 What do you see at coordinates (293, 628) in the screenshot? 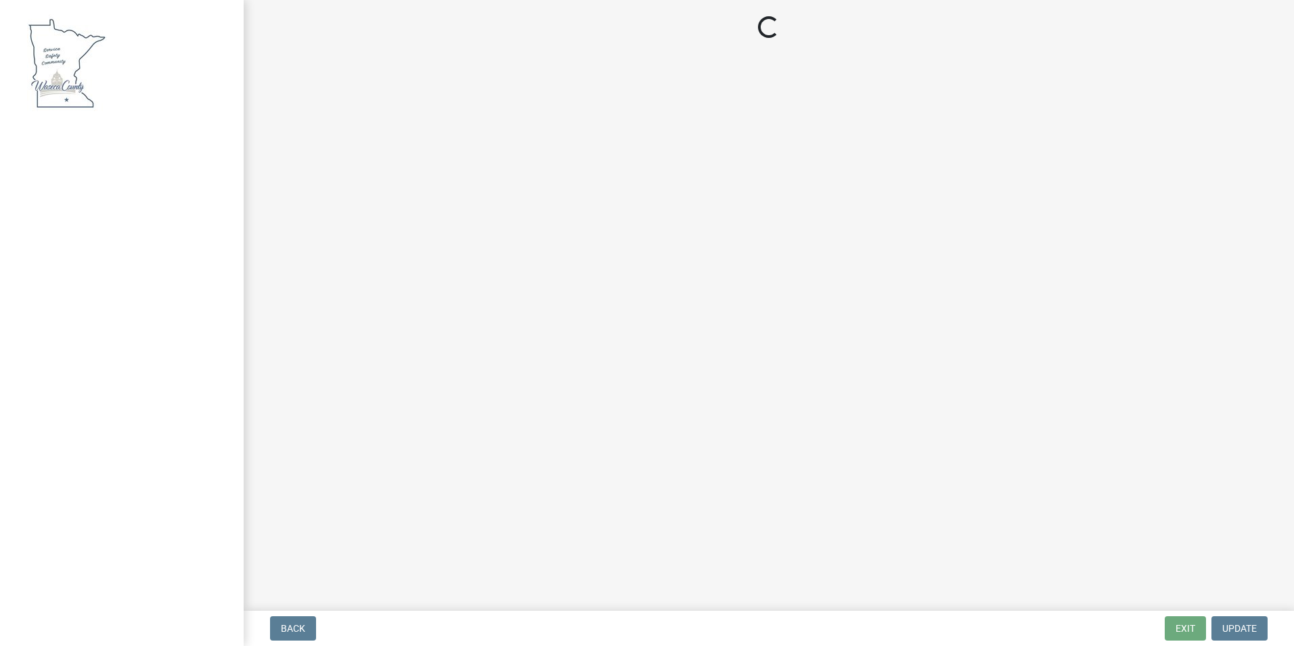
I see `button: Back` at bounding box center [293, 628].